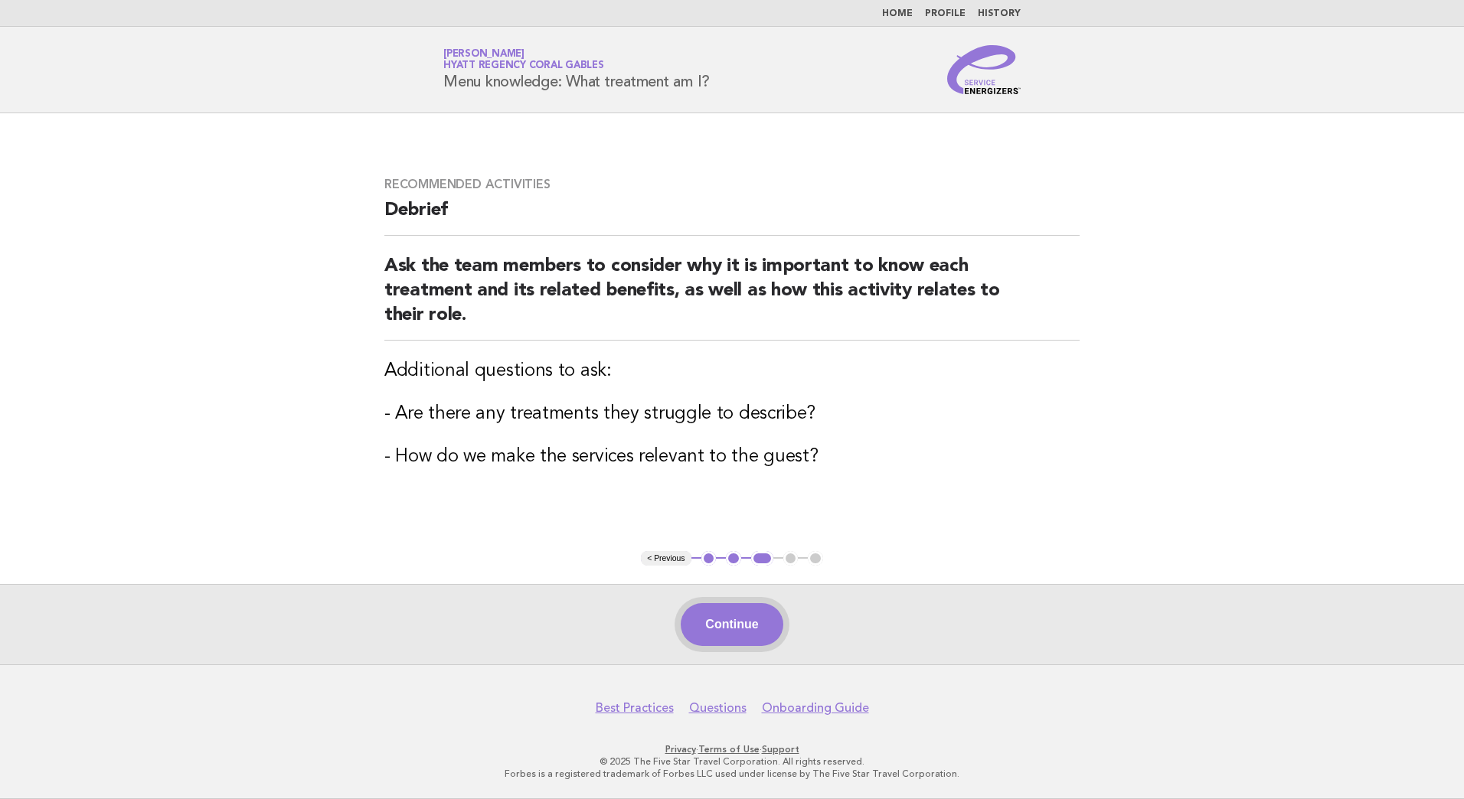  Describe the element at coordinates (897, 14) in the screenshot. I see `a: Home` at that location.